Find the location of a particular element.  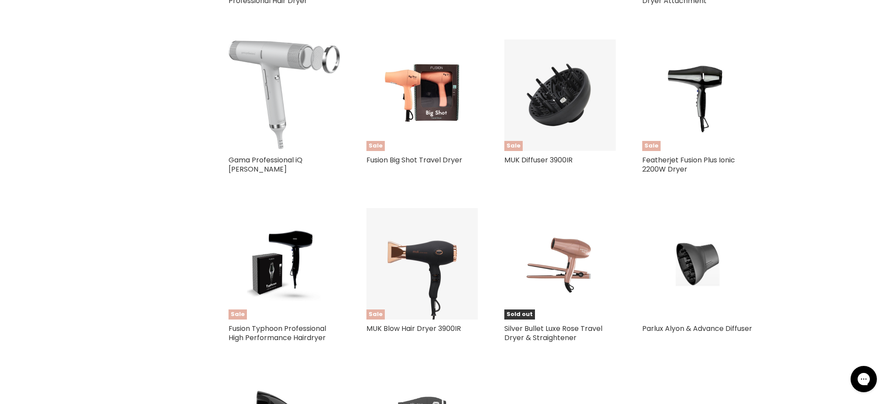

a: Silver Bullet Luxe Rose Travel Dryer & StraightenerSold out is located at coordinates (560, 264).